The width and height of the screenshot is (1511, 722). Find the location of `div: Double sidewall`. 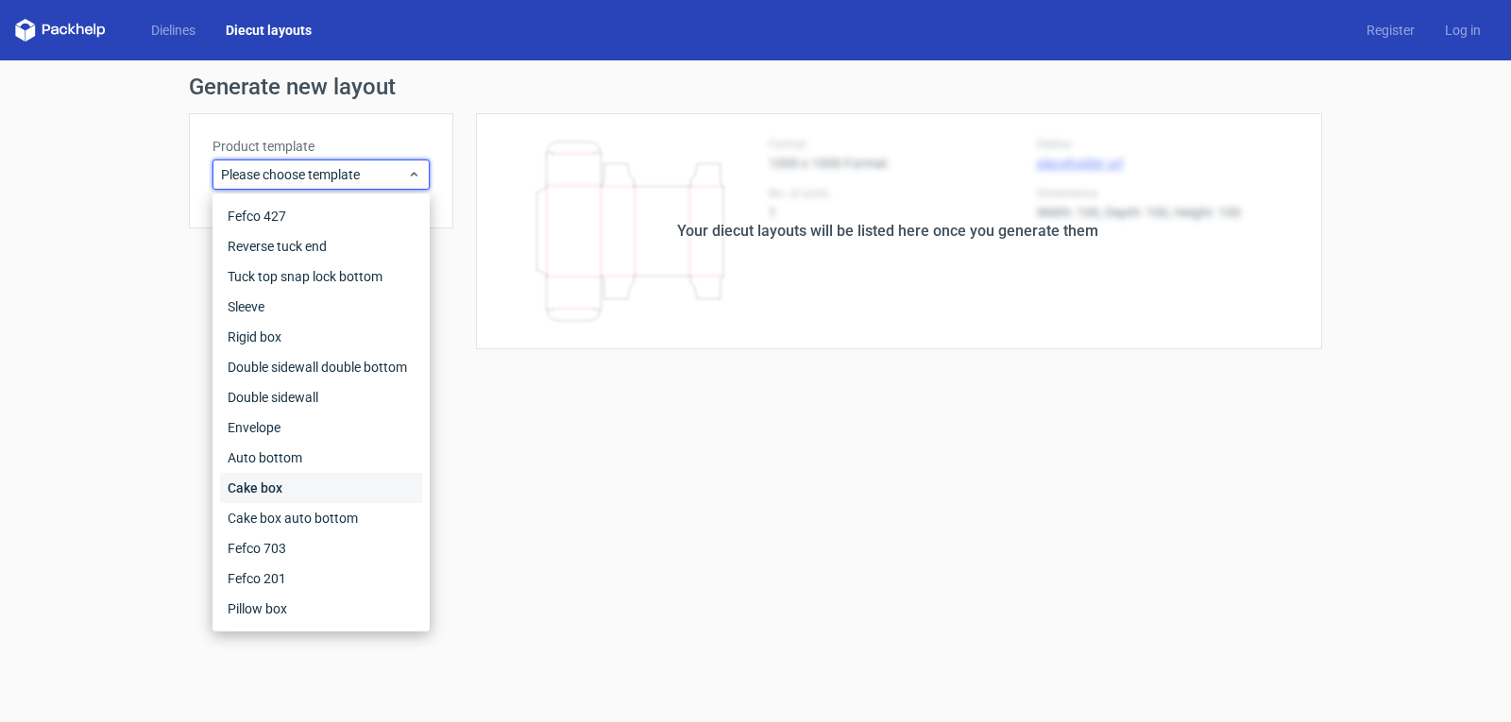

div: Double sidewall is located at coordinates (321, 398).